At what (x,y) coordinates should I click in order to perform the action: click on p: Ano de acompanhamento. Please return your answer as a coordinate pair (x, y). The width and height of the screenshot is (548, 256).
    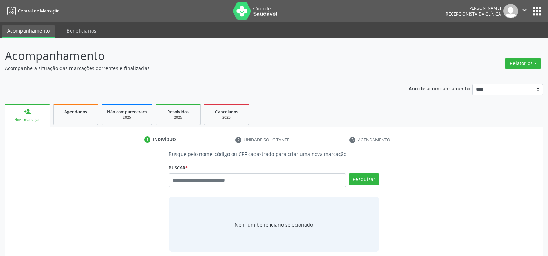
    Looking at the image, I should click on (439, 88).